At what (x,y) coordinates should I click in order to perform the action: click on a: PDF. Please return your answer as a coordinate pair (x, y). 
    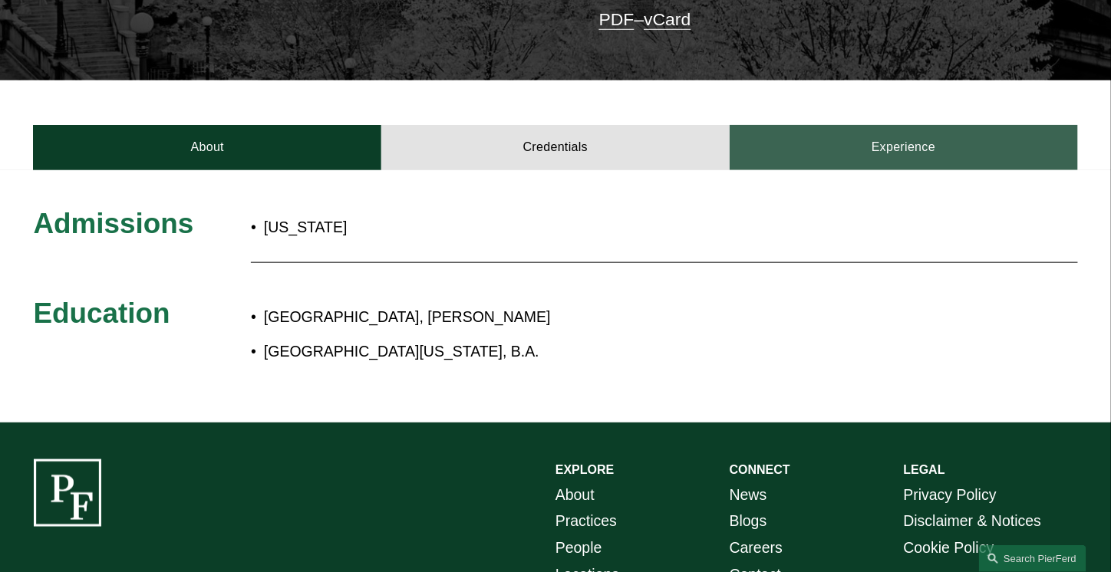
    Looking at the image, I should click on (617, 19).